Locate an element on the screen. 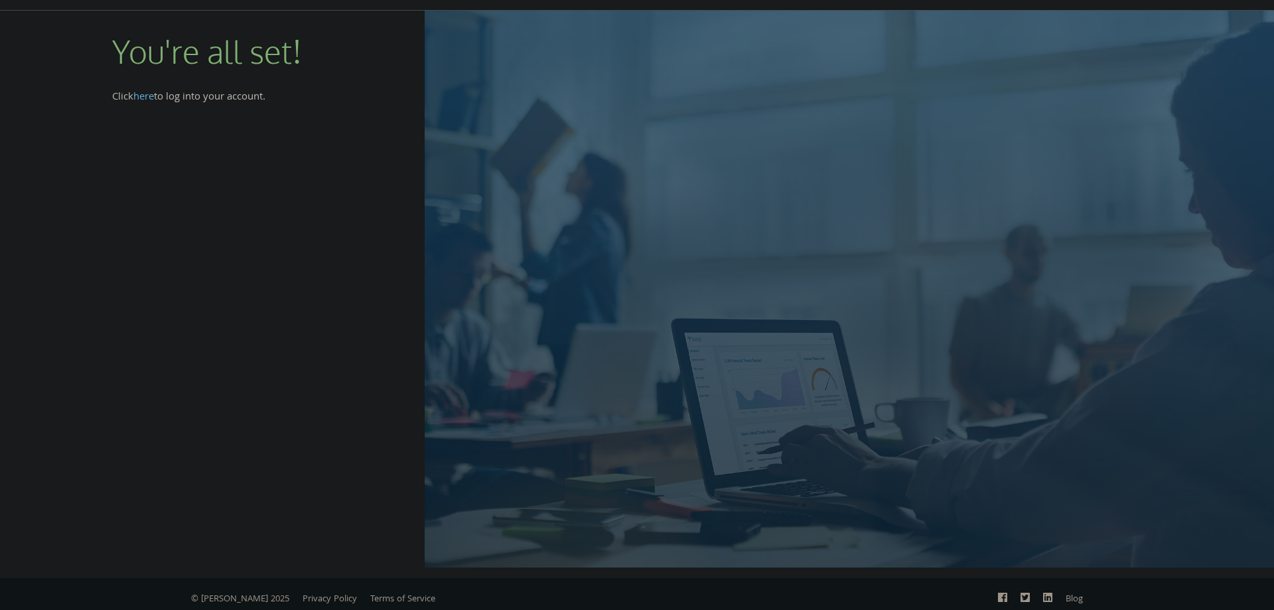  h2: You're all set! is located at coordinates (207, 40).